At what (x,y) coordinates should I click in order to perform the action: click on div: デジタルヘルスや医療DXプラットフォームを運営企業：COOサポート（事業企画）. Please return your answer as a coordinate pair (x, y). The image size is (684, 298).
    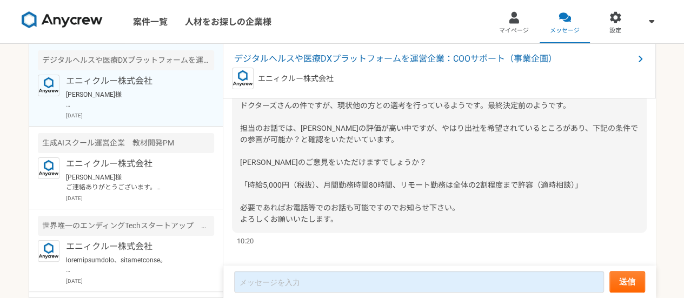
    Looking at the image, I should click on (126, 60).